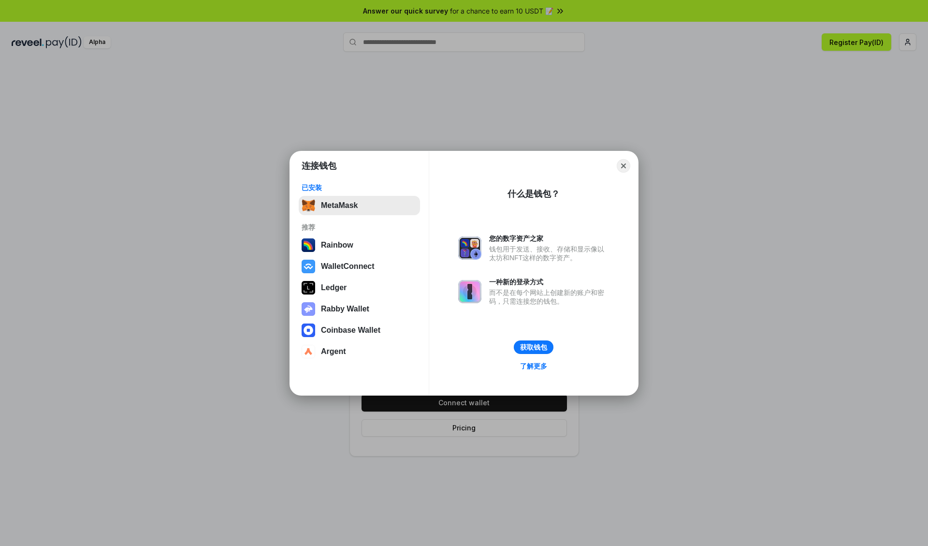 This screenshot has height=546, width=928. I want to click on button: Argent, so click(359, 352).